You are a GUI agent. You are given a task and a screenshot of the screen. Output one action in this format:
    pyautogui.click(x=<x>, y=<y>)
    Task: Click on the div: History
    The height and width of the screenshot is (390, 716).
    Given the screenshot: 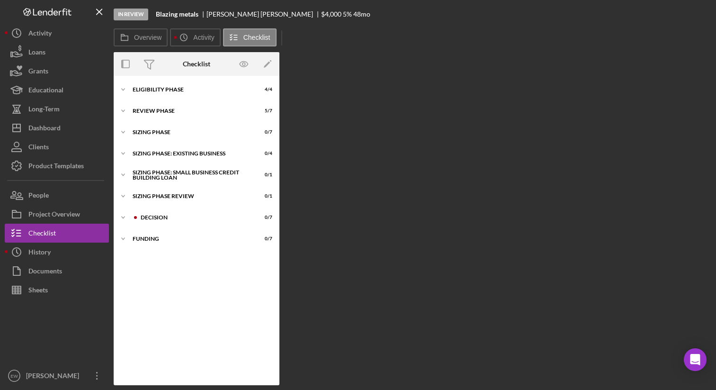 What is the action you would take?
    pyautogui.click(x=39, y=253)
    